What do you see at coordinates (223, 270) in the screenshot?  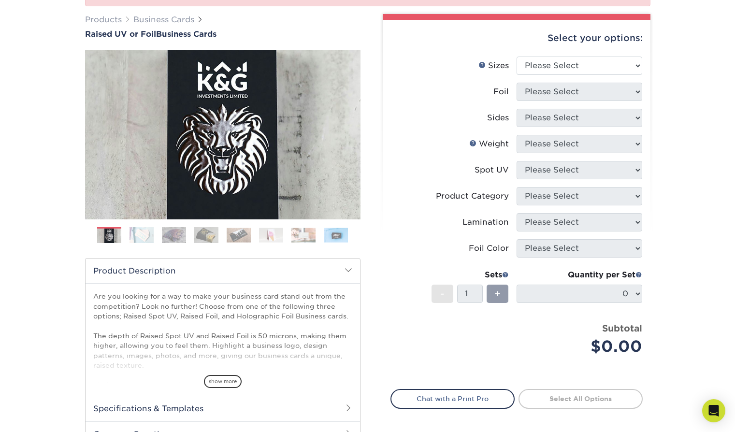 I see `h2: Product Description` at bounding box center [223, 270].